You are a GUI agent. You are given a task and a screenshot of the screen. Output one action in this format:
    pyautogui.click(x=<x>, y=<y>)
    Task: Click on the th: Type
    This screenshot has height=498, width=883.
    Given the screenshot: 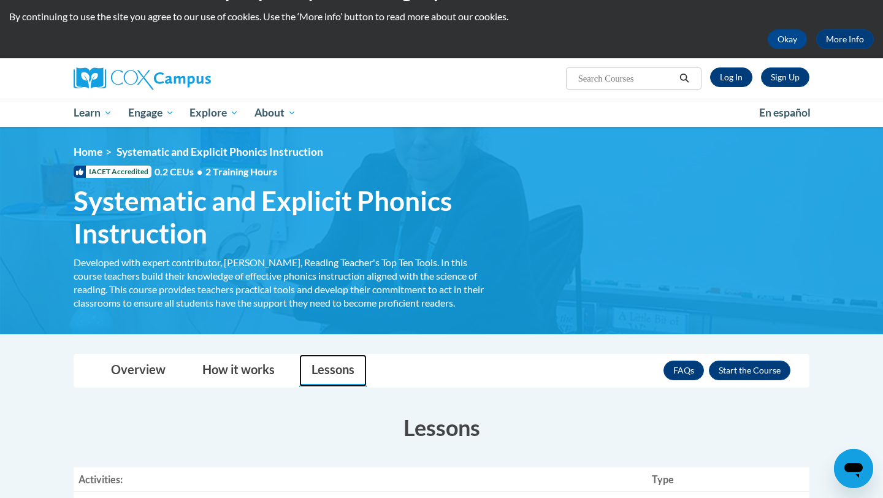 What is the action you would take?
    pyautogui.click(x=728, y=480)
    